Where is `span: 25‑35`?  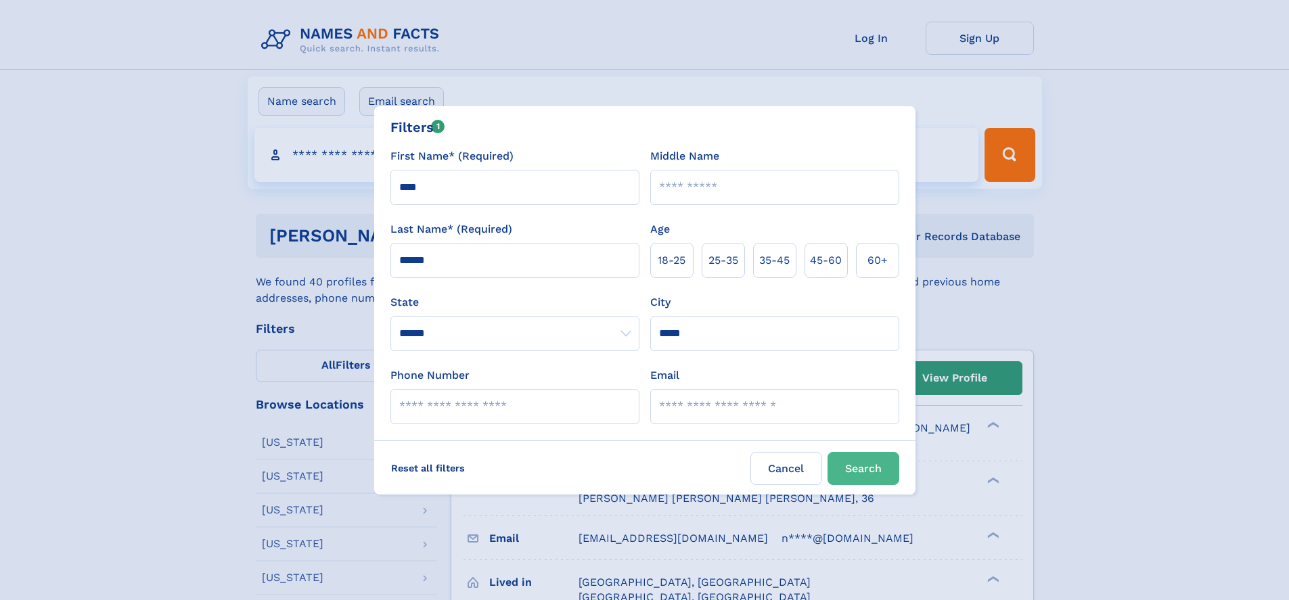
span: 25‑35 is located at coordinates (723, 260).